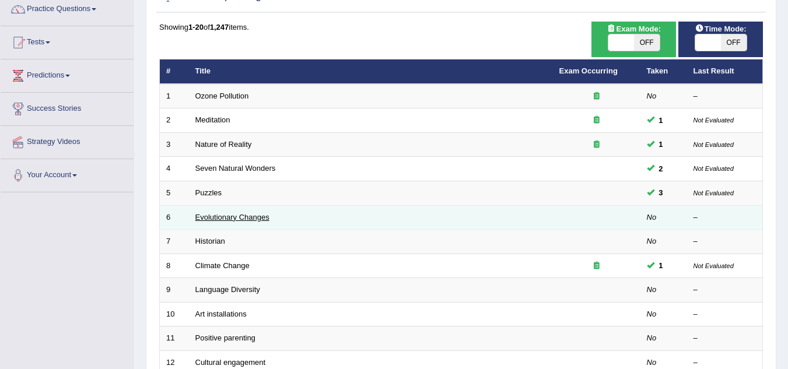 This screenshot has width=788, height=369. Describe the element at coordinates (209, 192) in the screenshot. I see `a: Puzzles` at that location.